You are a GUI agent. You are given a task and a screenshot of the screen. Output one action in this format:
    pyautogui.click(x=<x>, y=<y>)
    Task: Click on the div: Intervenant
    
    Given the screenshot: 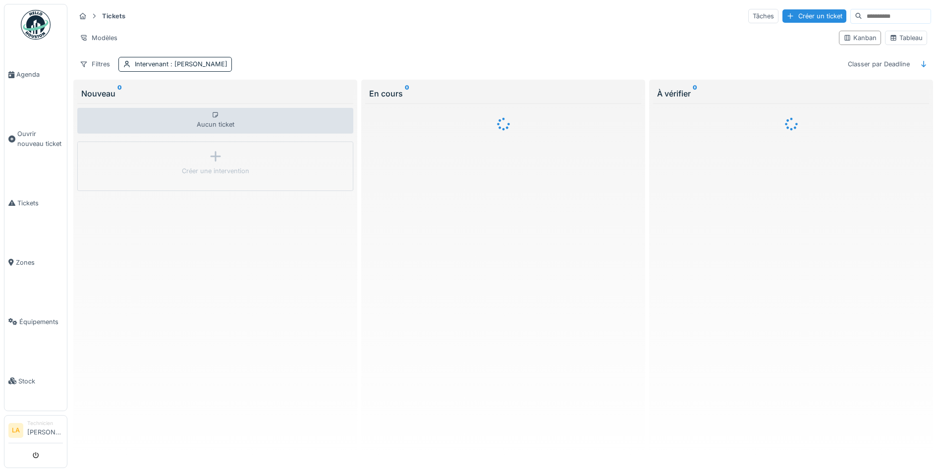 What is the action you would take?
    pyautogui.click(x=181, y=64)
    